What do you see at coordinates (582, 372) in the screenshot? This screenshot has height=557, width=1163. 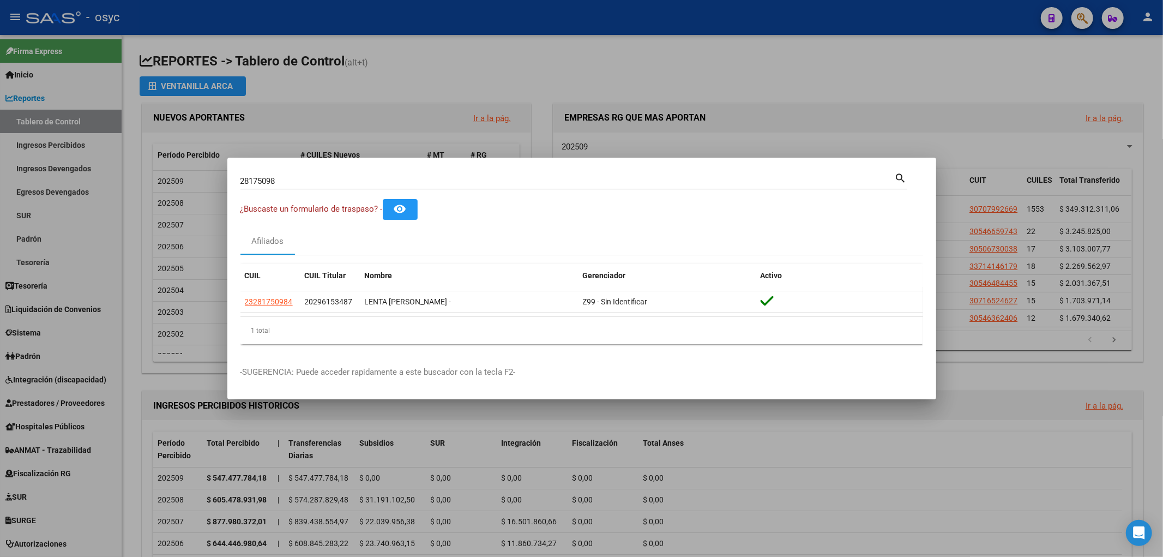 I see `p: -SUGERENCIA: Puede acceder rapidamente a este buscador con la tecla F2-` at bounding box center [582, 372].